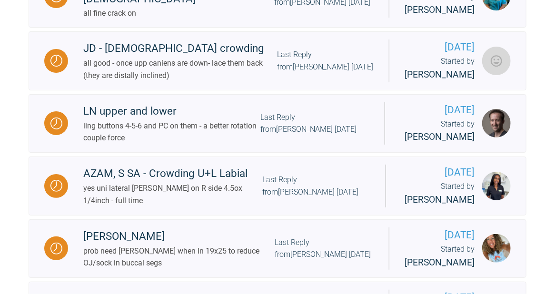 The image size is (555, 294). What do you see at coordinates (497, 186) in the screenshot?
I see `img: Mariam Samra` at bounding box center [497, 186].